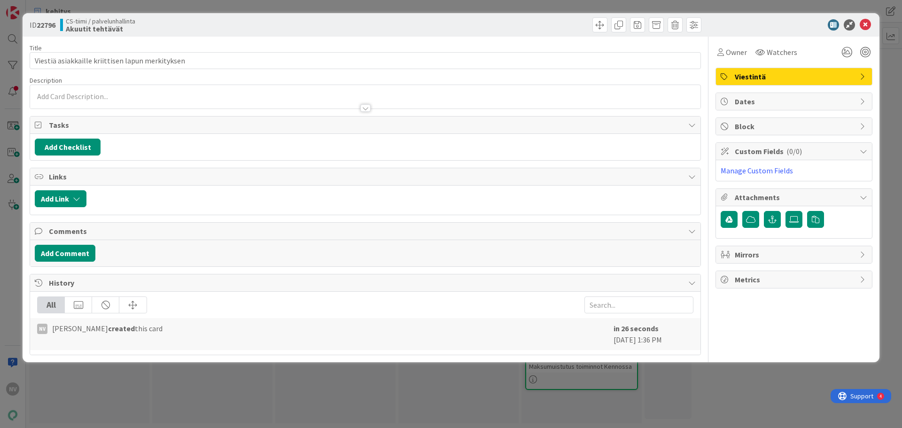  Describe the element at coordinates (366, 177) in the screenshot. I see `span: Links` at that location.